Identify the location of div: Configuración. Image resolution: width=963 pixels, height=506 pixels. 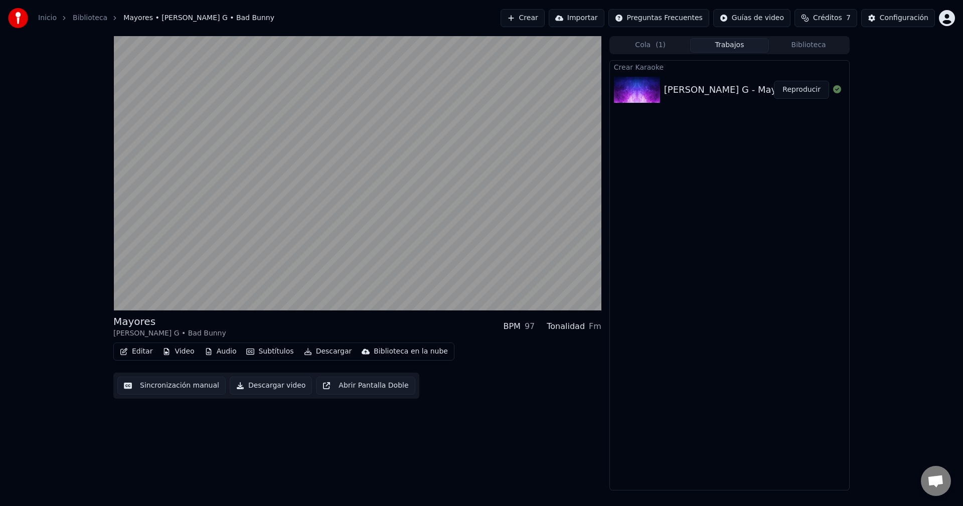
(903, 18).